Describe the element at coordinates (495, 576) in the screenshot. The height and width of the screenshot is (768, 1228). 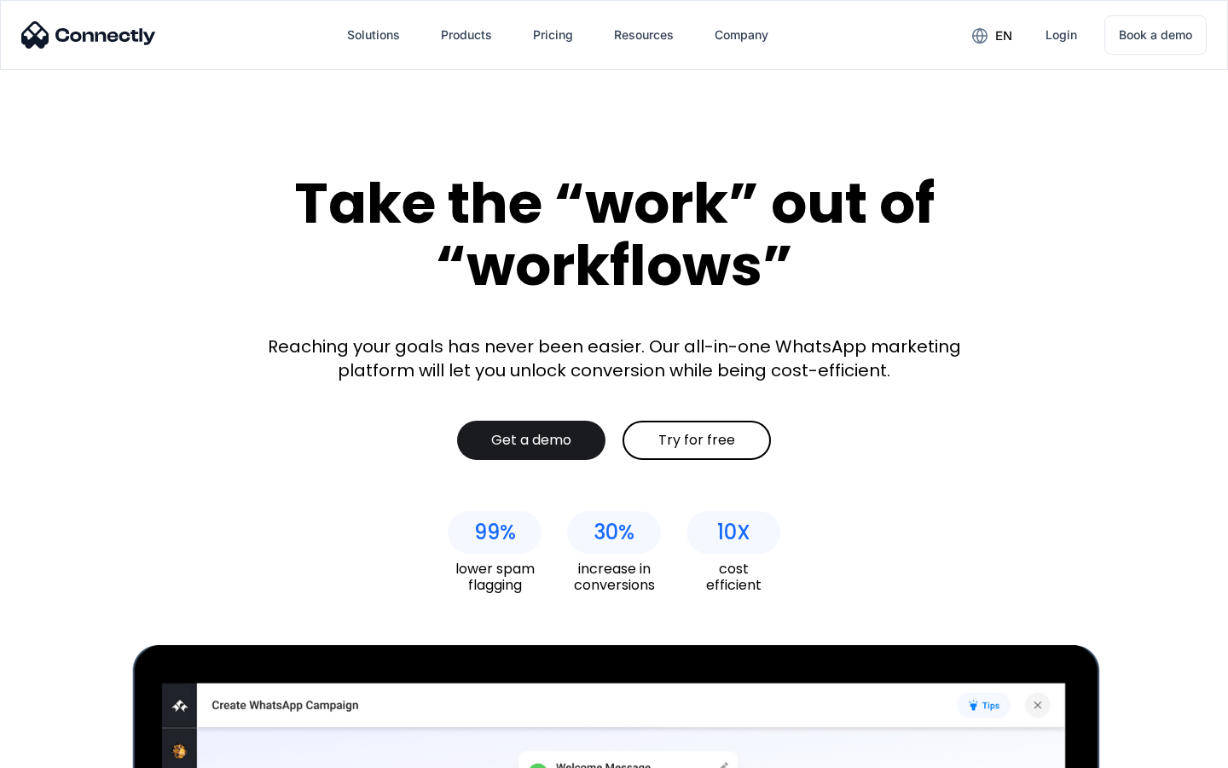
I see `div: lower spam flagging` at that location.